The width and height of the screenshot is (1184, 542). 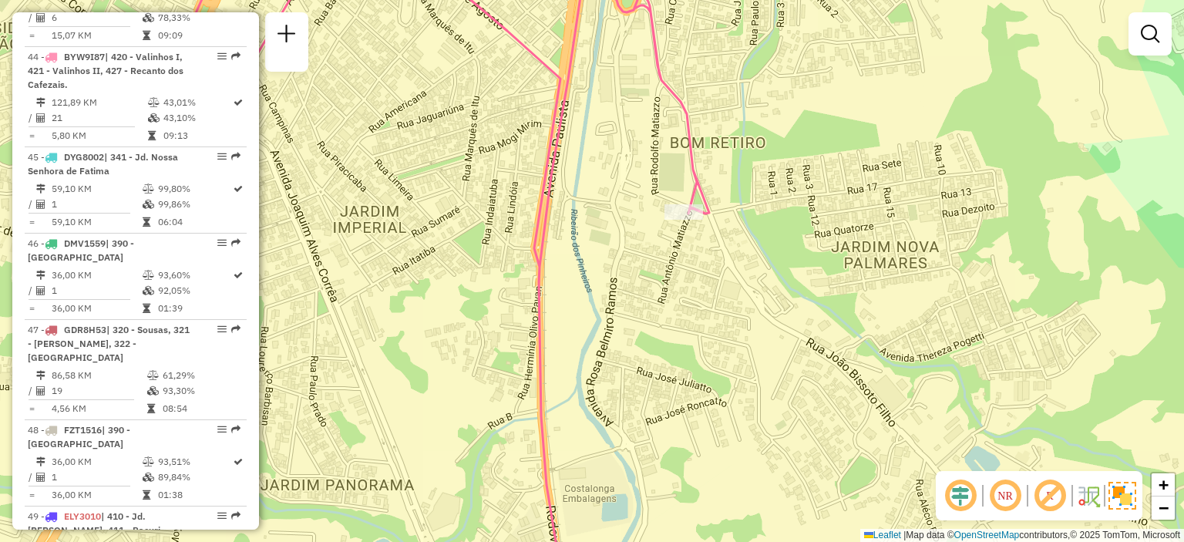 What do you see at coordinates (96, 189) in the screenshot?
I see `td: 59,10 KM` at bounding box center [96, 189].